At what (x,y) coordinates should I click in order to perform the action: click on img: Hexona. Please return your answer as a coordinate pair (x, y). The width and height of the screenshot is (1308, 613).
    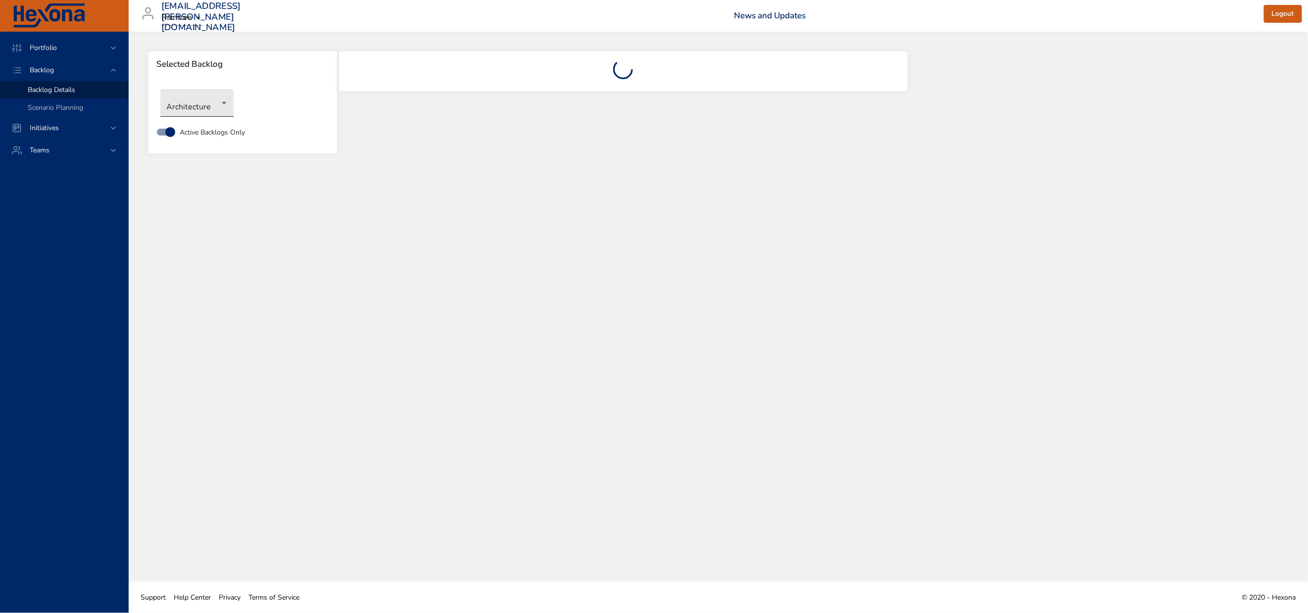
    Looking at the image, I should click on (49, 16).